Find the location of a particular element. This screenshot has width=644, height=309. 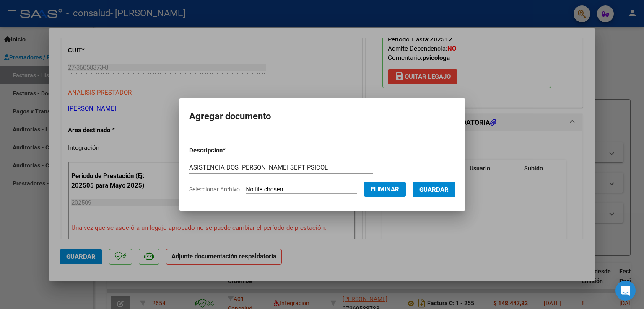

span: Guardar is located at coordinates (434, 190).